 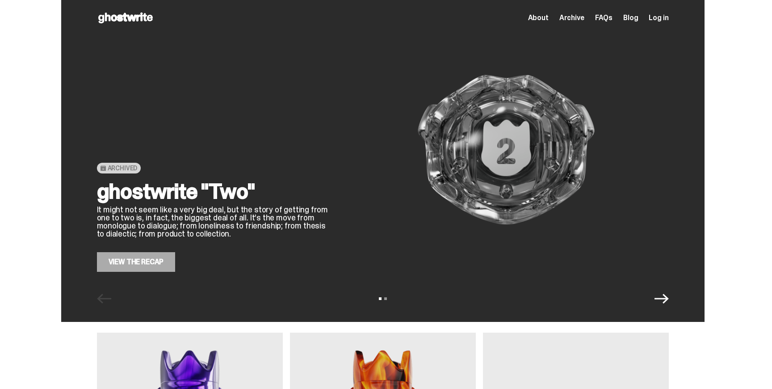 I want to click on a: FAQs, so click(x=604, y=18).